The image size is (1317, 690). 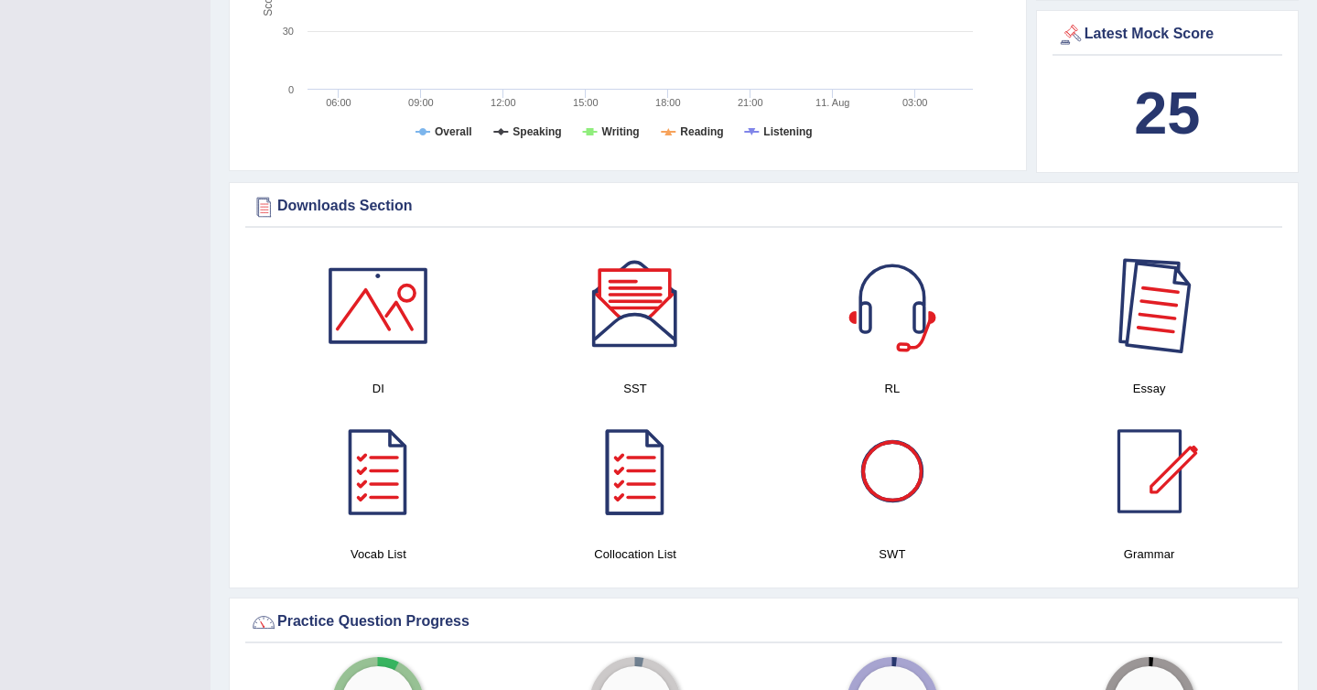 What do you see at coordinates (763, 622) in the screenshot?
I see `div: Practice Question Progress` at bounding box center [763, 622].